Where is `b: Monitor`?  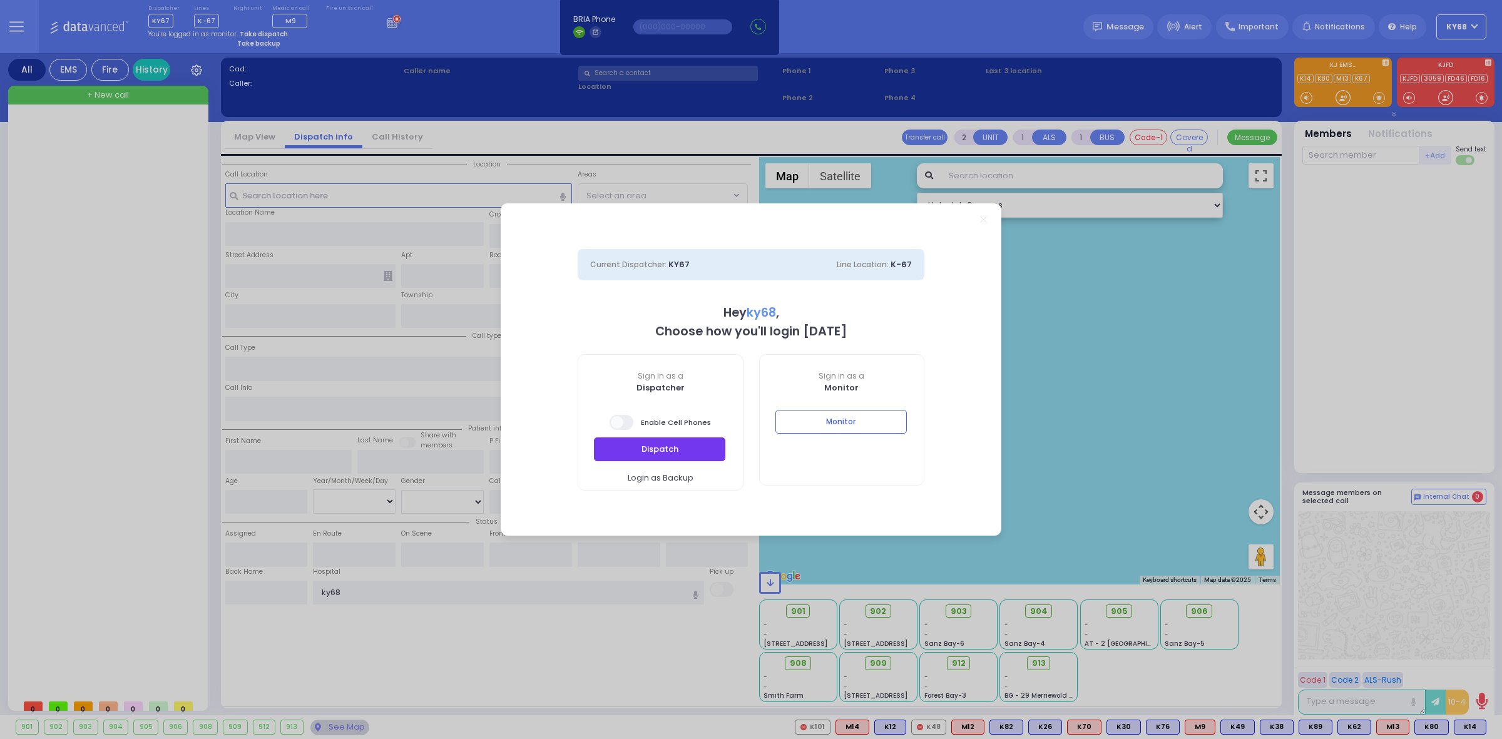 b: Monitor is located at coordinates (841, 387).